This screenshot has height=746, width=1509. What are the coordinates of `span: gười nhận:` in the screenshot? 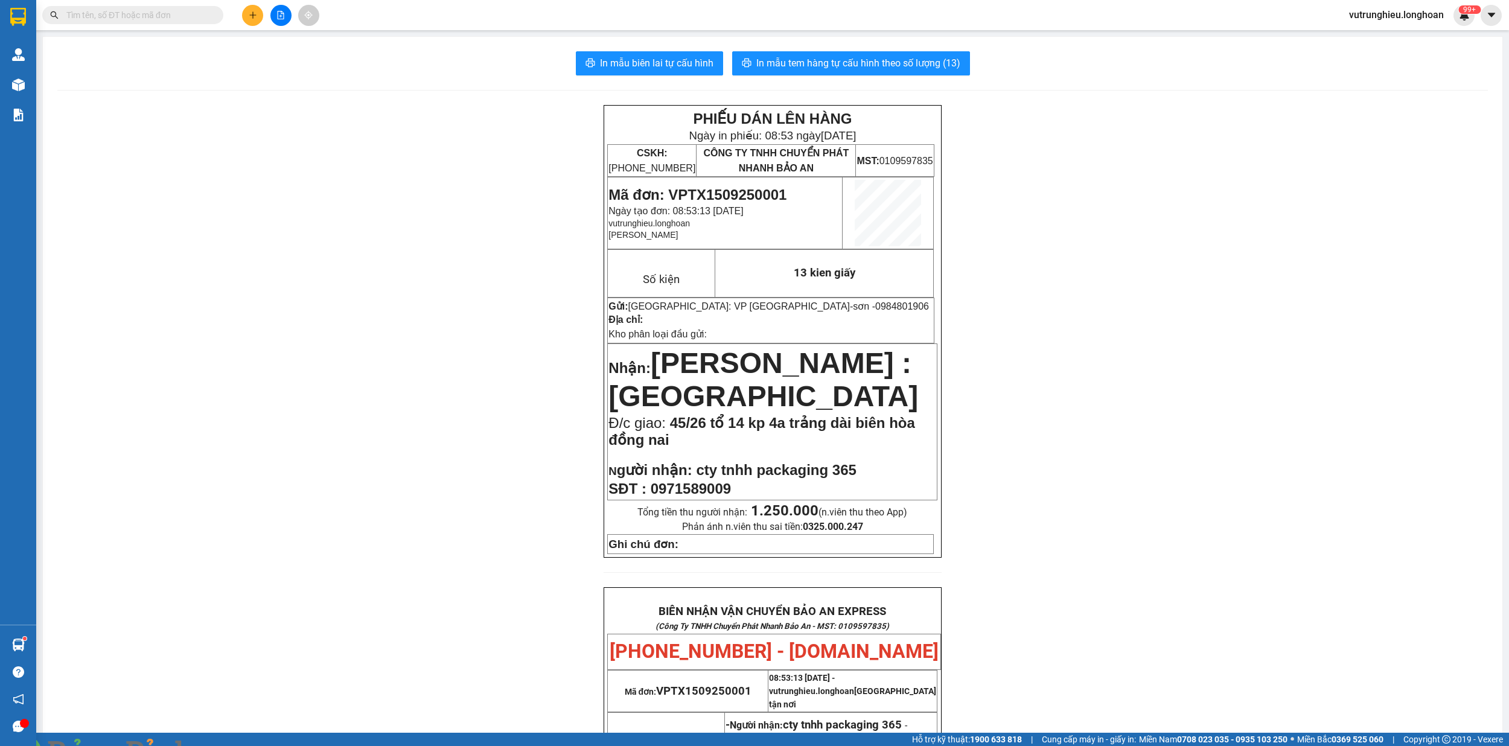 It's located at (654, 470).